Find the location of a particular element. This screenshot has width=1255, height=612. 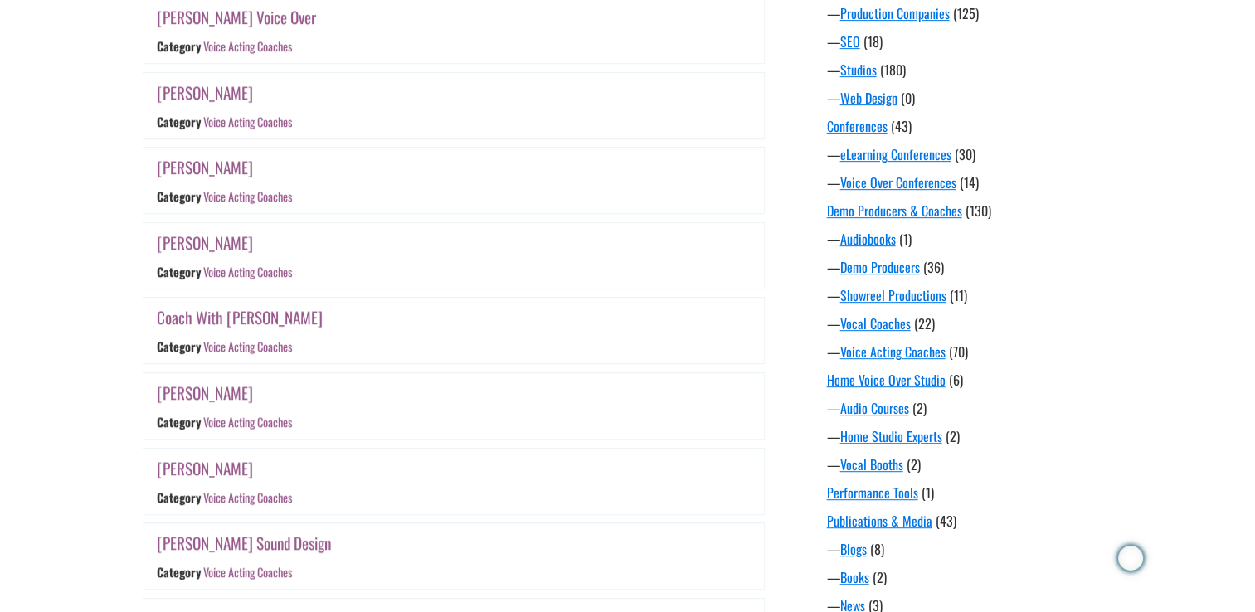

a: Showreel Productions is located at coordinates (893, 295).